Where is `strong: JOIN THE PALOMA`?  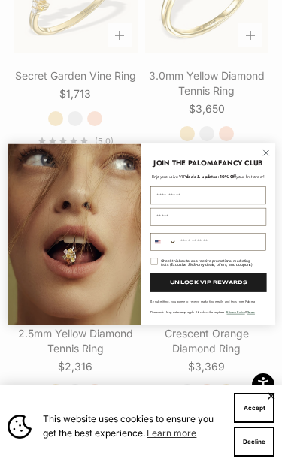 strong: JOIN THE PALOMA is located at coordinates (186, 163).